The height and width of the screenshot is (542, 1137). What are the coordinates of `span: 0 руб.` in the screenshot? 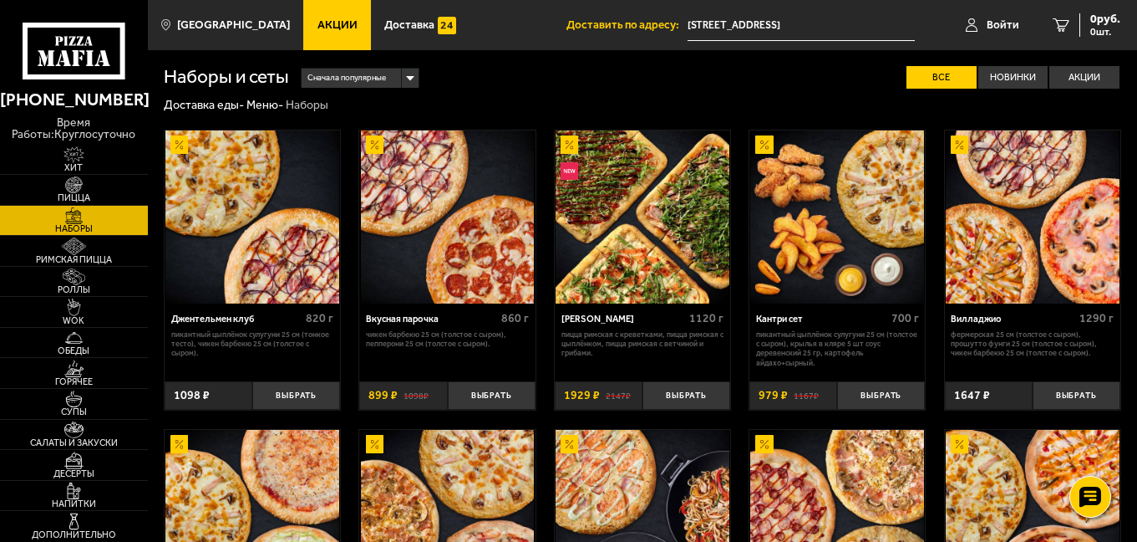 It's located at (1106, 19).